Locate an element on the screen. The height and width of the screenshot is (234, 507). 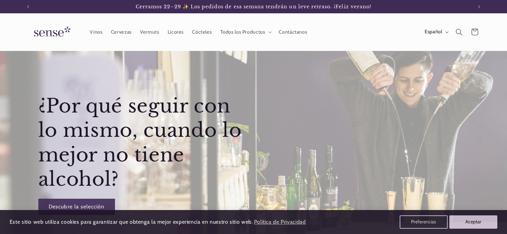
button: Preferencias is located at coordinates (423, 222).